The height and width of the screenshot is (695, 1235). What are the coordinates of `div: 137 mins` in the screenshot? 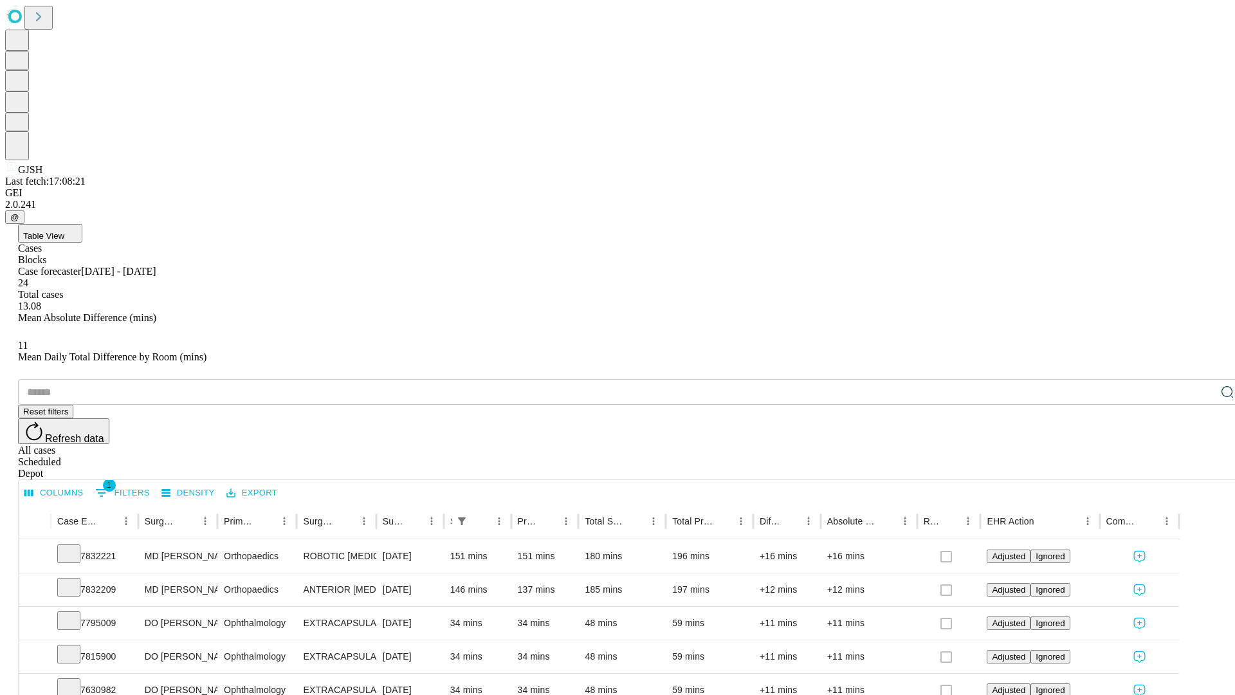 It's located at (545, 589).